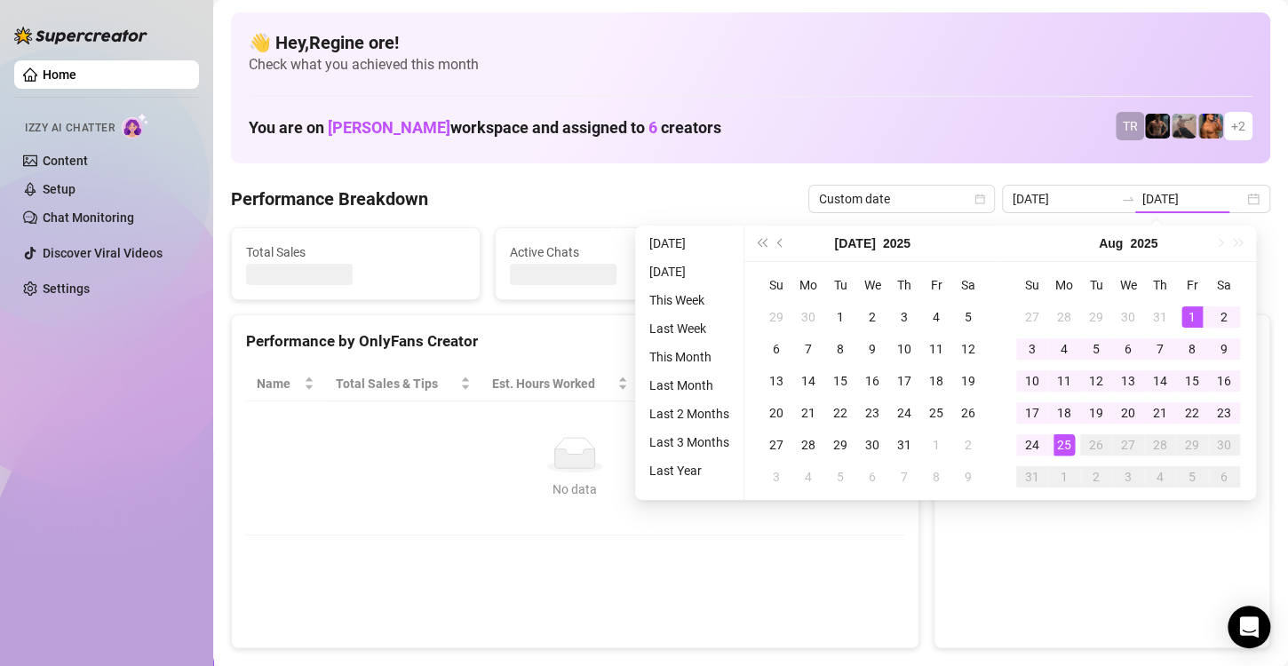 Image resolution: width=1288 pixels, height=666 pixels. I want to click on span: Custom date, so click(902, 199).